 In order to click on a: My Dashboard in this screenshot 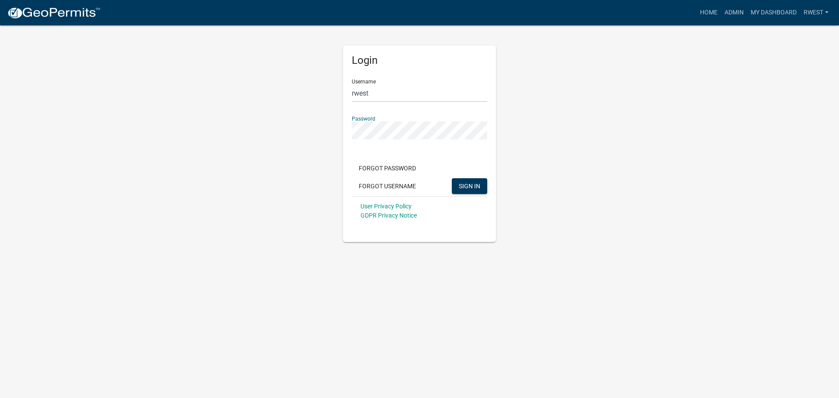, I will do `click(774, 13)`.